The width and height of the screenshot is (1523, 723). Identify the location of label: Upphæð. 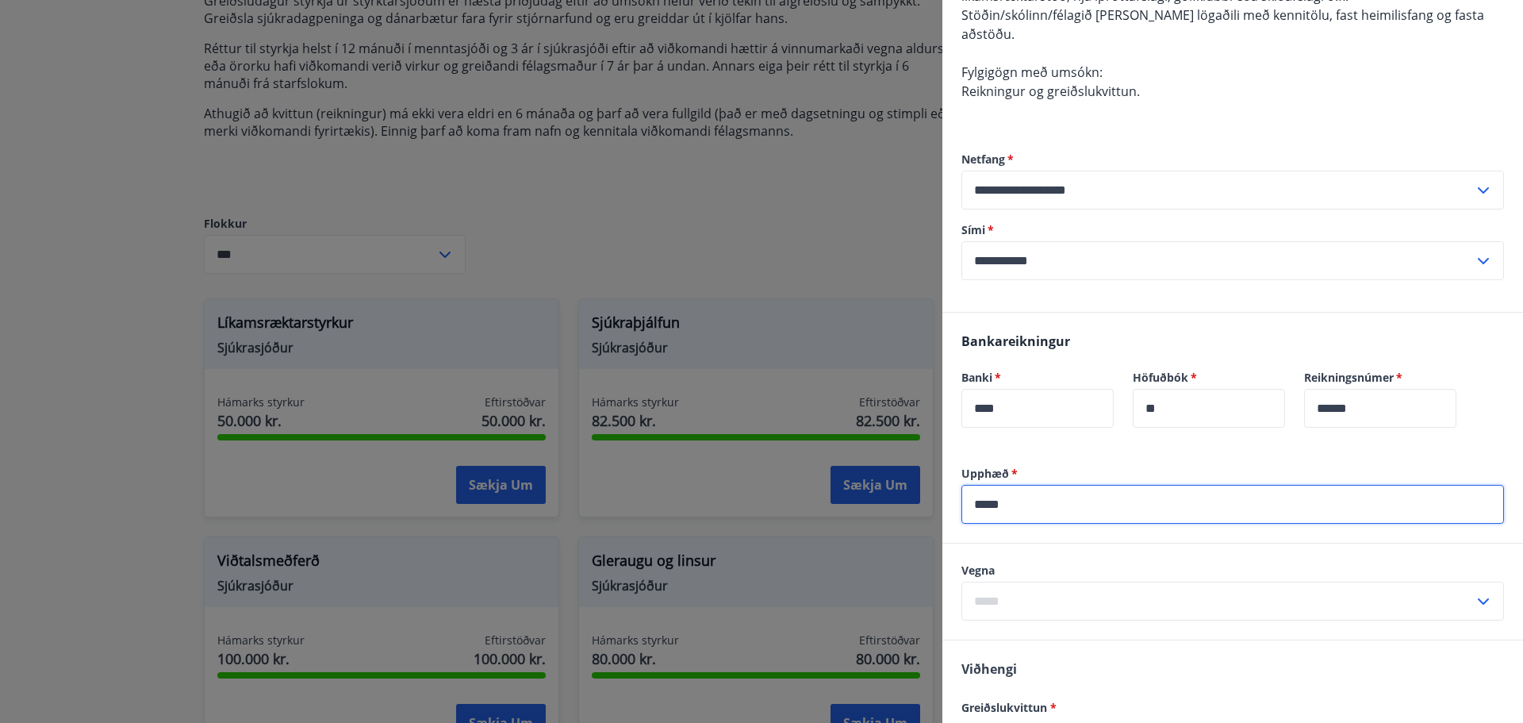
(1233, 474).